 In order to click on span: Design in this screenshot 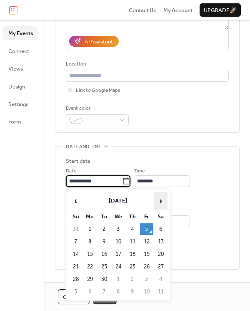, I will do `click(17, 87)`.